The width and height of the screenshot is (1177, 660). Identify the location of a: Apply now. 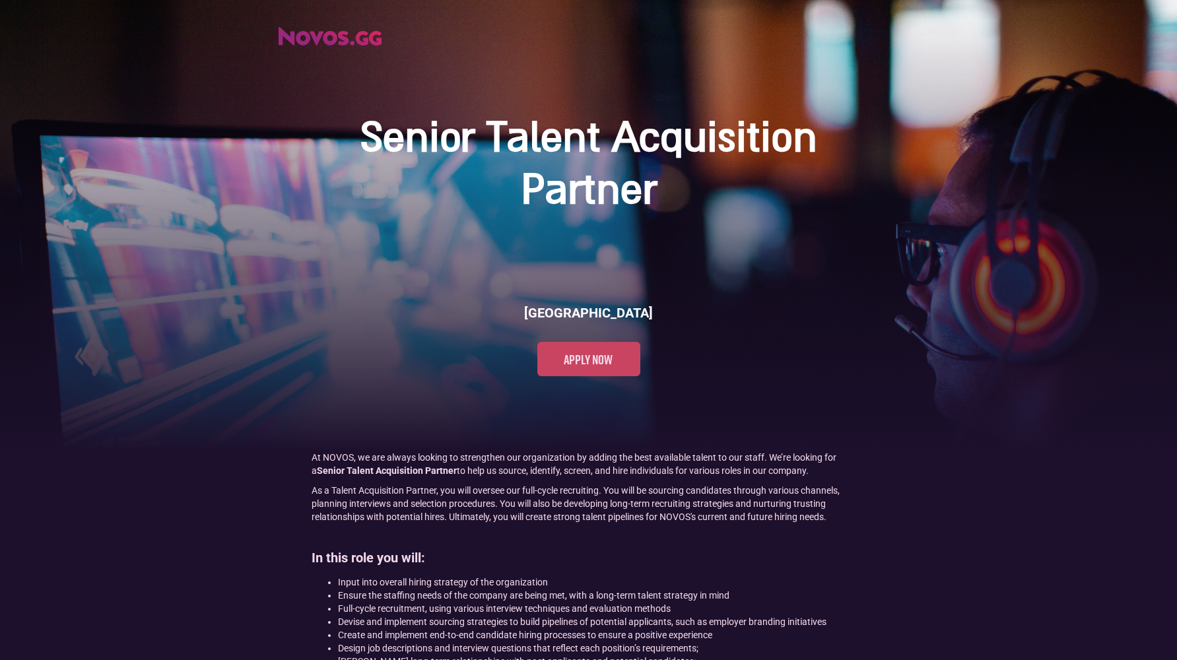
(589, 359).